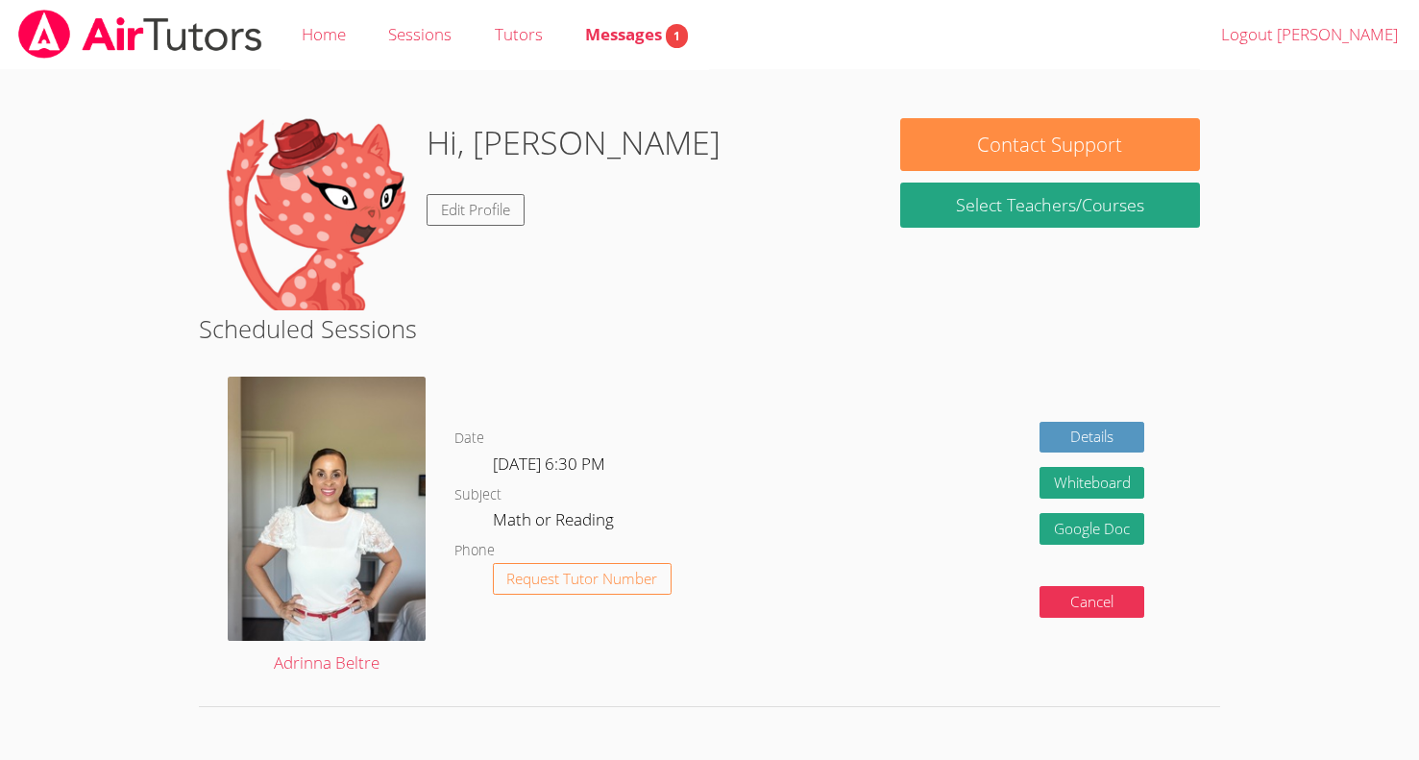 This screenshot has width=1419, height=760. Describe the element at coordinates (582, 578) in the screenshot. I see `button: Request Tutor Number` at that location.